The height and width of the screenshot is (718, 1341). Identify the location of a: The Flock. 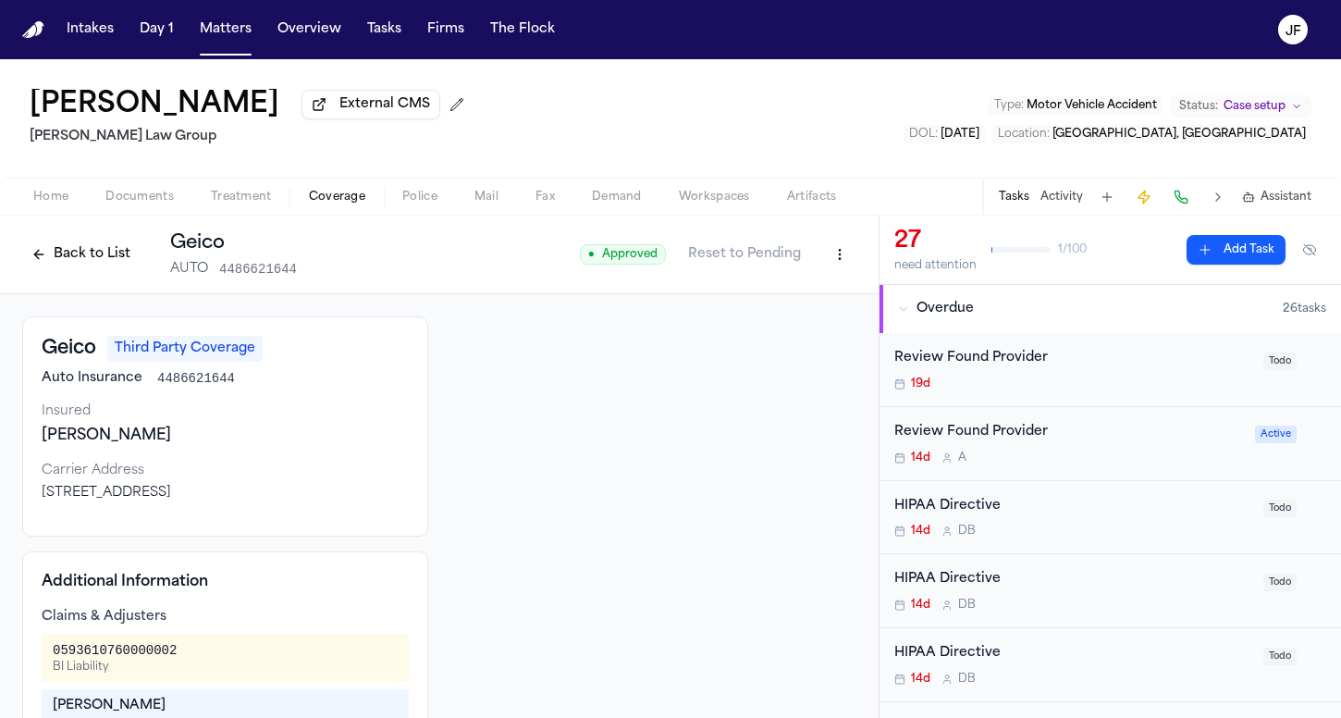
(523, 30).